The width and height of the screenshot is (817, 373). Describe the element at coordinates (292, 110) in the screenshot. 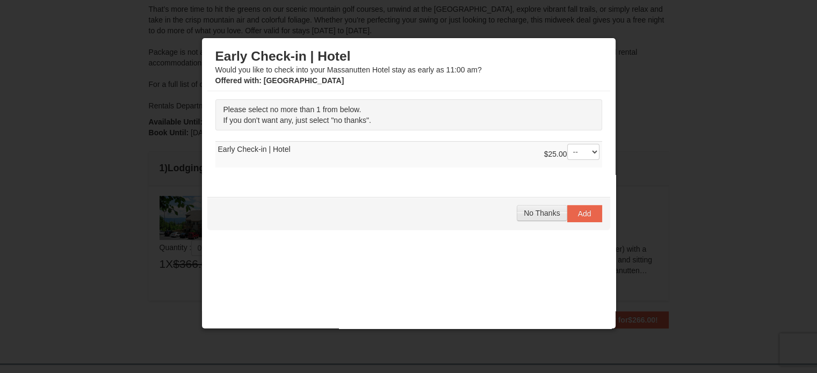

I see `span: Please select no more than 1 from below.` at that location.